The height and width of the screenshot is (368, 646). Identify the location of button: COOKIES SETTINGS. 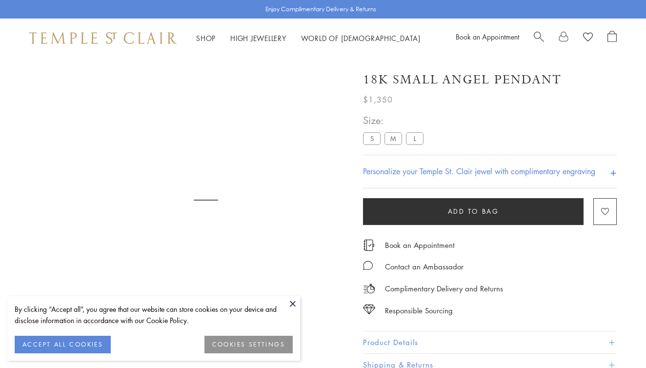
(248, 344).